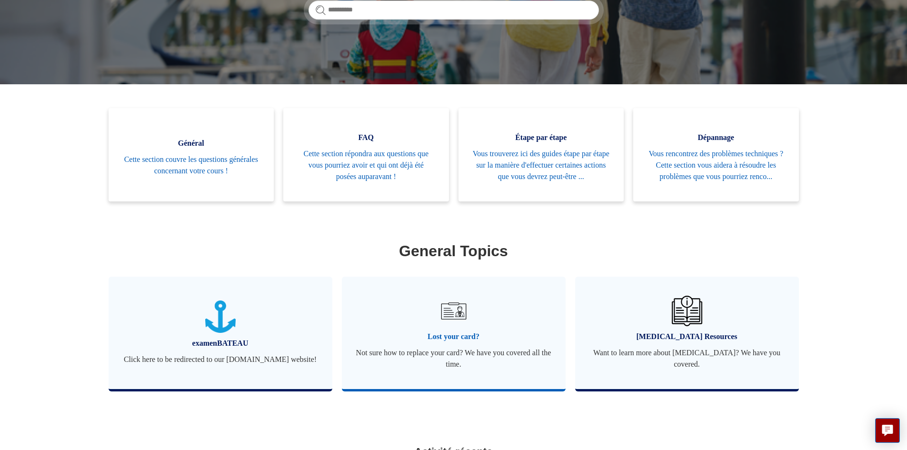 The width and height of the screenshot is (907, 450). Describe the element at coordinates (221, 317) in the screenshot. I see `img: 01JTNN85WSQ5FQ6HNXPDSZ7SRA` at that location.